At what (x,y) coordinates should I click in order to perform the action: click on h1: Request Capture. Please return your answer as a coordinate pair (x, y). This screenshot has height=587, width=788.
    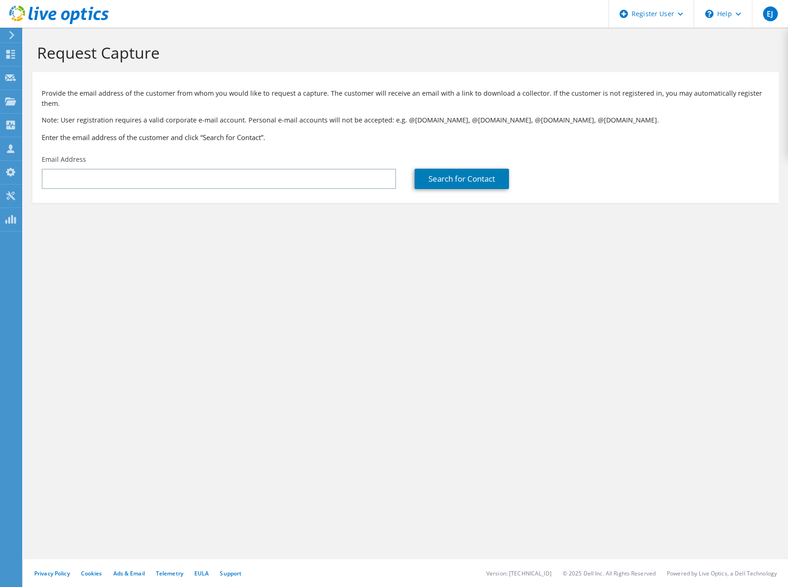
    Looking at the image, I should click on (403, 53).